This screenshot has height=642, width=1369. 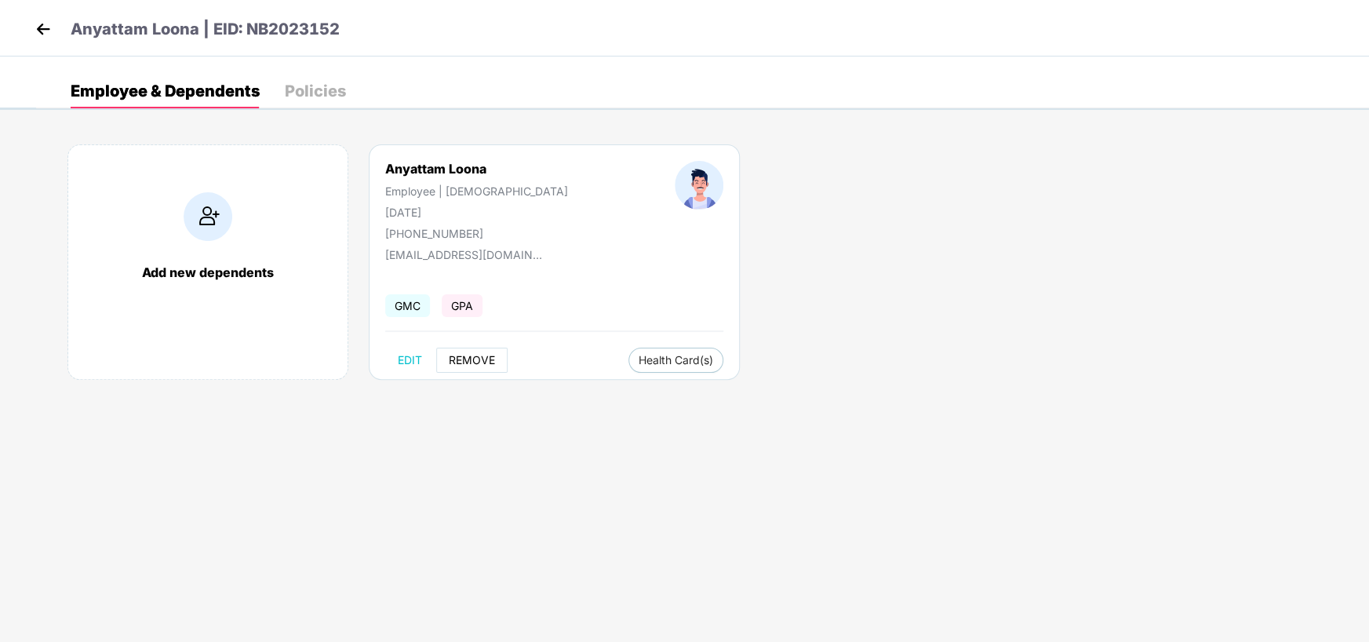 I want to click on div: Anyattam Loona, so click(x=476, y=169).